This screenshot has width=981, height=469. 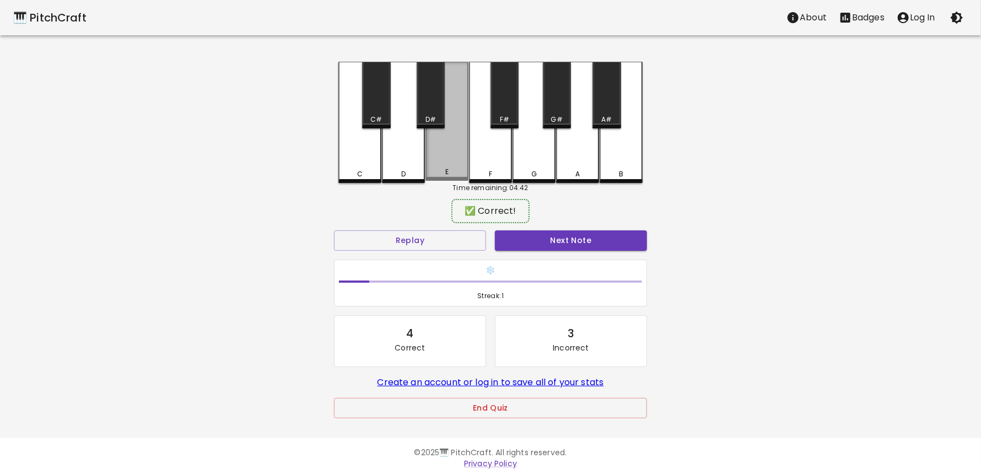 What do you see at coordinates (490, 463) in the screenshot?
I see `a: Privacy Policy` at bounding box center [490, 463].